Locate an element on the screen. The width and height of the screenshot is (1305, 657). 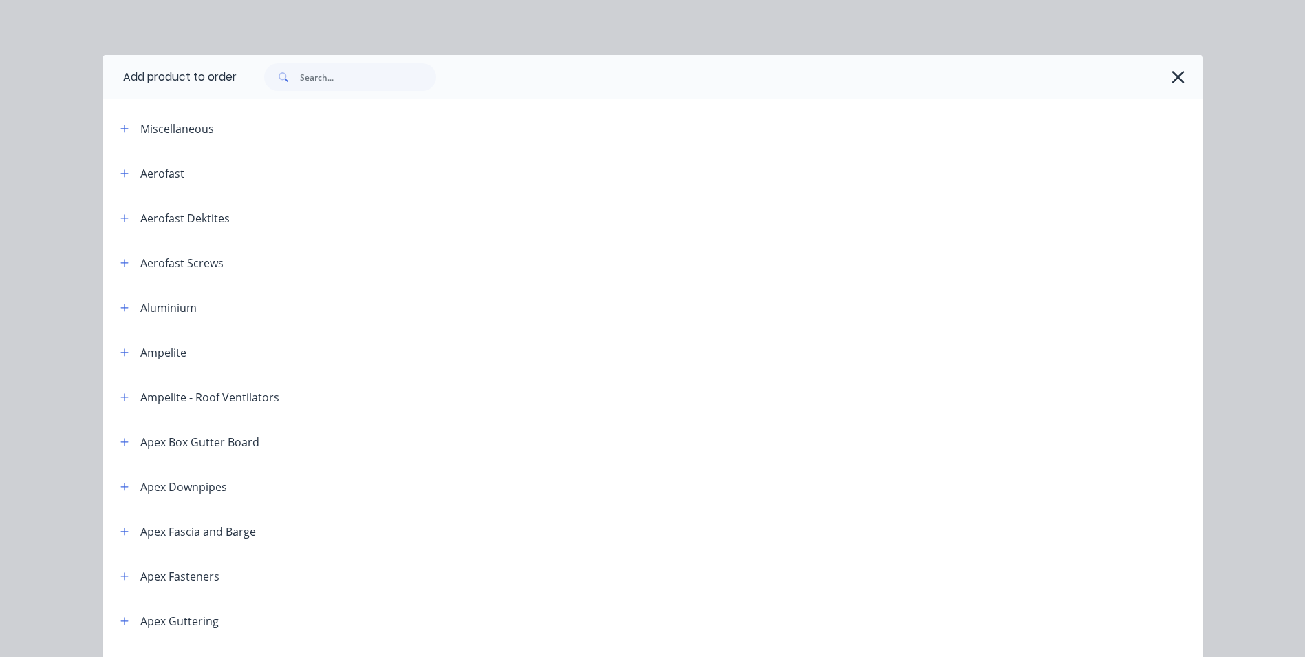
div: Ampelite - Roof Ventilators is located at coordinates (210, 397).